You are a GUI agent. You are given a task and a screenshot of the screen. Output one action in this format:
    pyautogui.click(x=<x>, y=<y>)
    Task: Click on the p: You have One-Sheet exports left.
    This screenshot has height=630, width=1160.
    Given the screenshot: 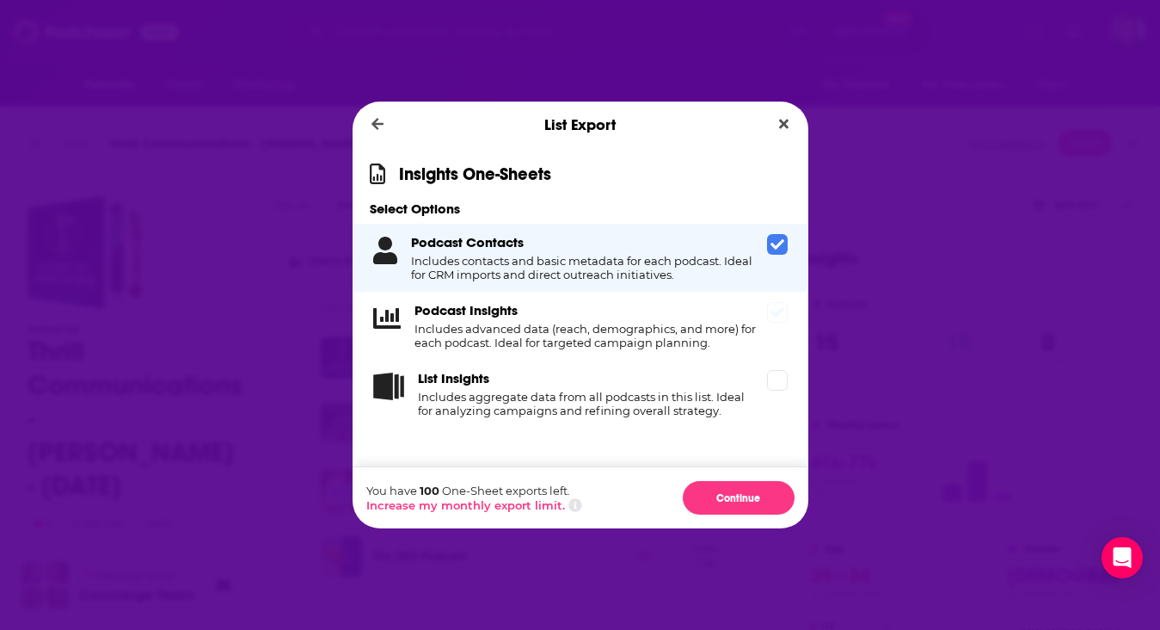 What is the action you would take?
    pyautogui.click(x=474, y=490)
    